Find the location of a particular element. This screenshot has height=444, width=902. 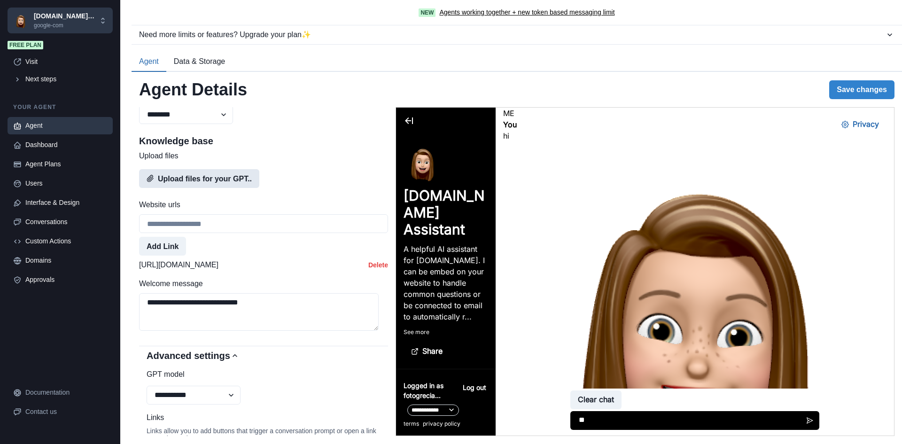

h2: Agent Details is located at coordinates (193, 89).